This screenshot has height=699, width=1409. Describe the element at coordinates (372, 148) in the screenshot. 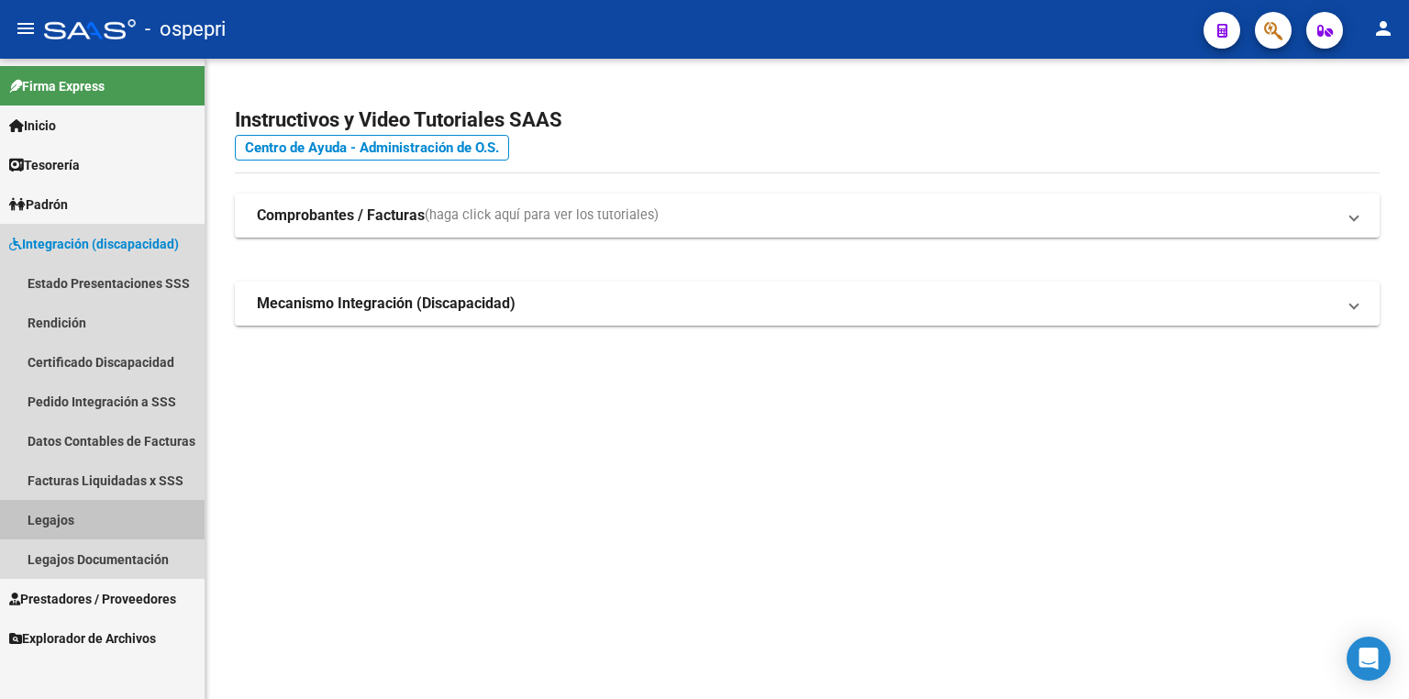

I see `a: Centro de Ayuda - Administración de O.S.` at that location.